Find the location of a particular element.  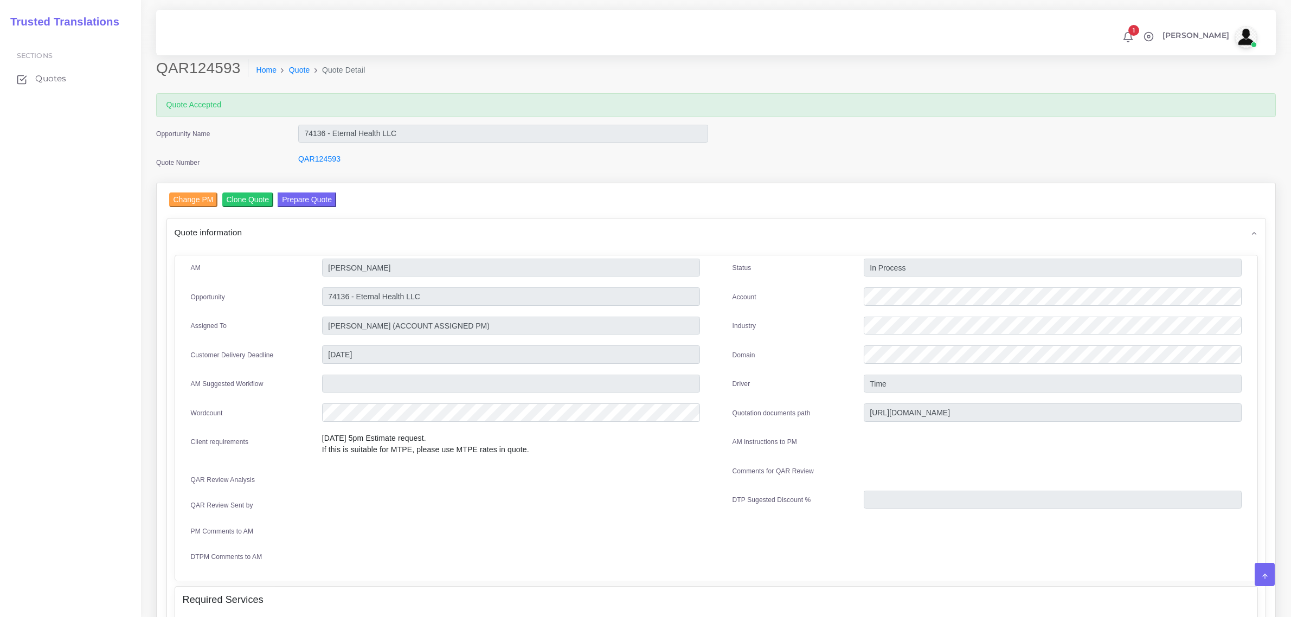

img: avatar is located at coordinates (1246, 37).